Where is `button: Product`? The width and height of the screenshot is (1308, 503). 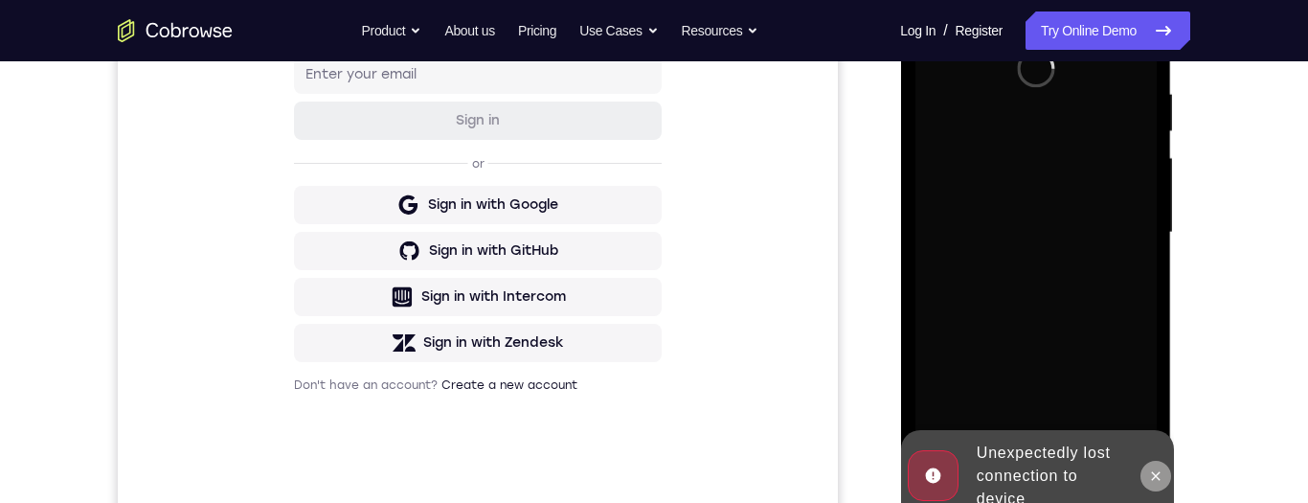 button: Product is located at coordinates (392, 31).